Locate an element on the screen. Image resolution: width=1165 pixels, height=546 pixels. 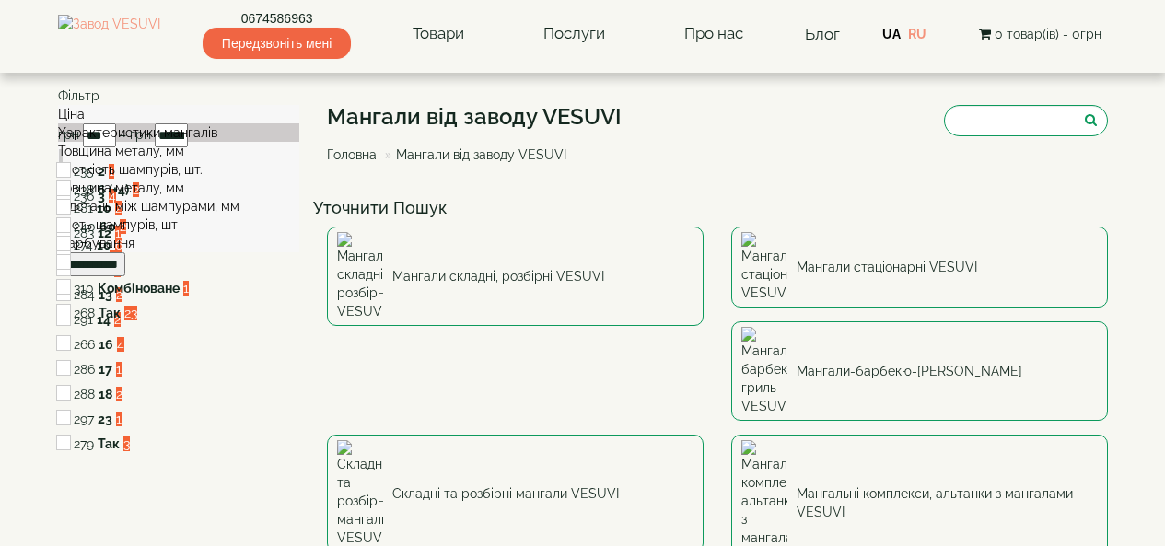
label: 18 is located at coordinates (105, 394).